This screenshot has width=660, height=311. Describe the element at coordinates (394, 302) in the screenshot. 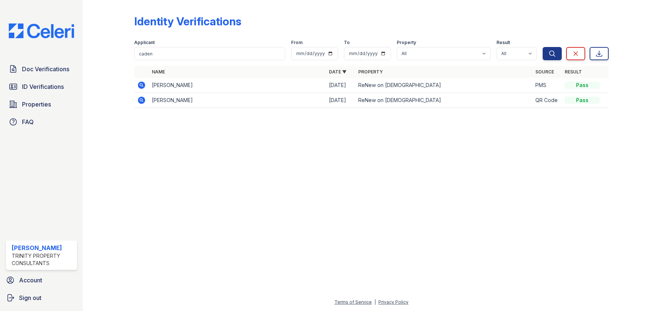

I see `a: Privacy Policy` at that location.